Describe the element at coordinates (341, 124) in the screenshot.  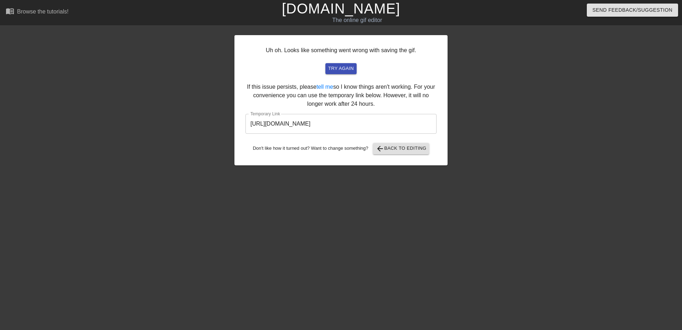
I see `input: bare` at that location.